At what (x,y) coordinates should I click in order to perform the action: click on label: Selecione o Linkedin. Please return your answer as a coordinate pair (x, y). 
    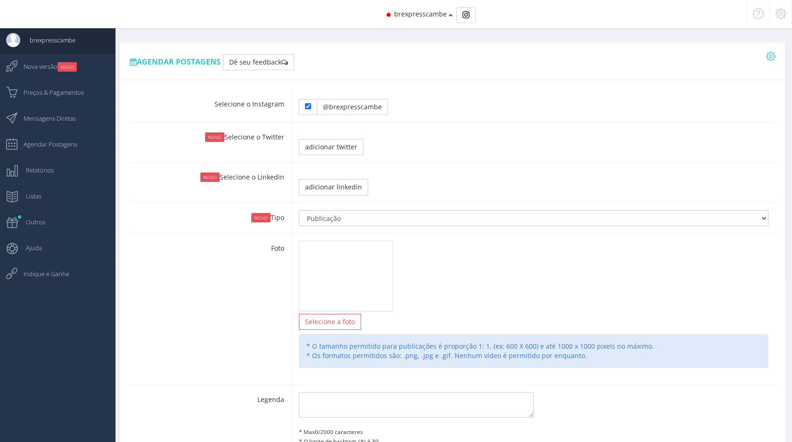
    Looking at the image, I should click on (210, 173).